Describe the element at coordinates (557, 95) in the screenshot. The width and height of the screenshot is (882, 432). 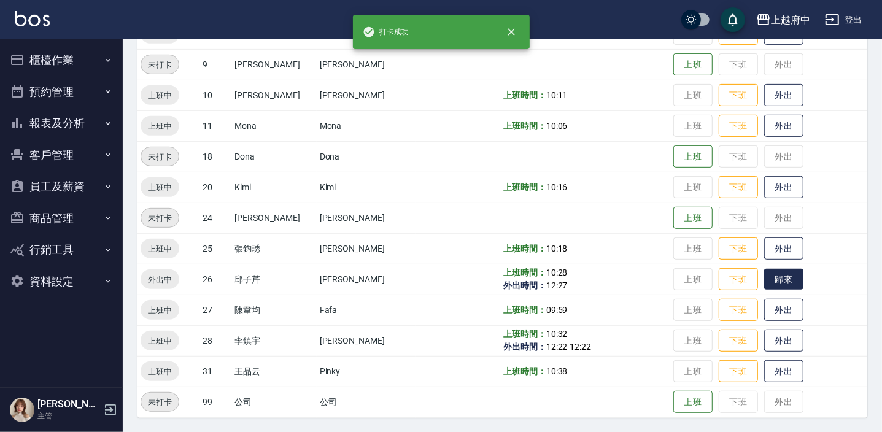
I see `span: 10:11` at that location.